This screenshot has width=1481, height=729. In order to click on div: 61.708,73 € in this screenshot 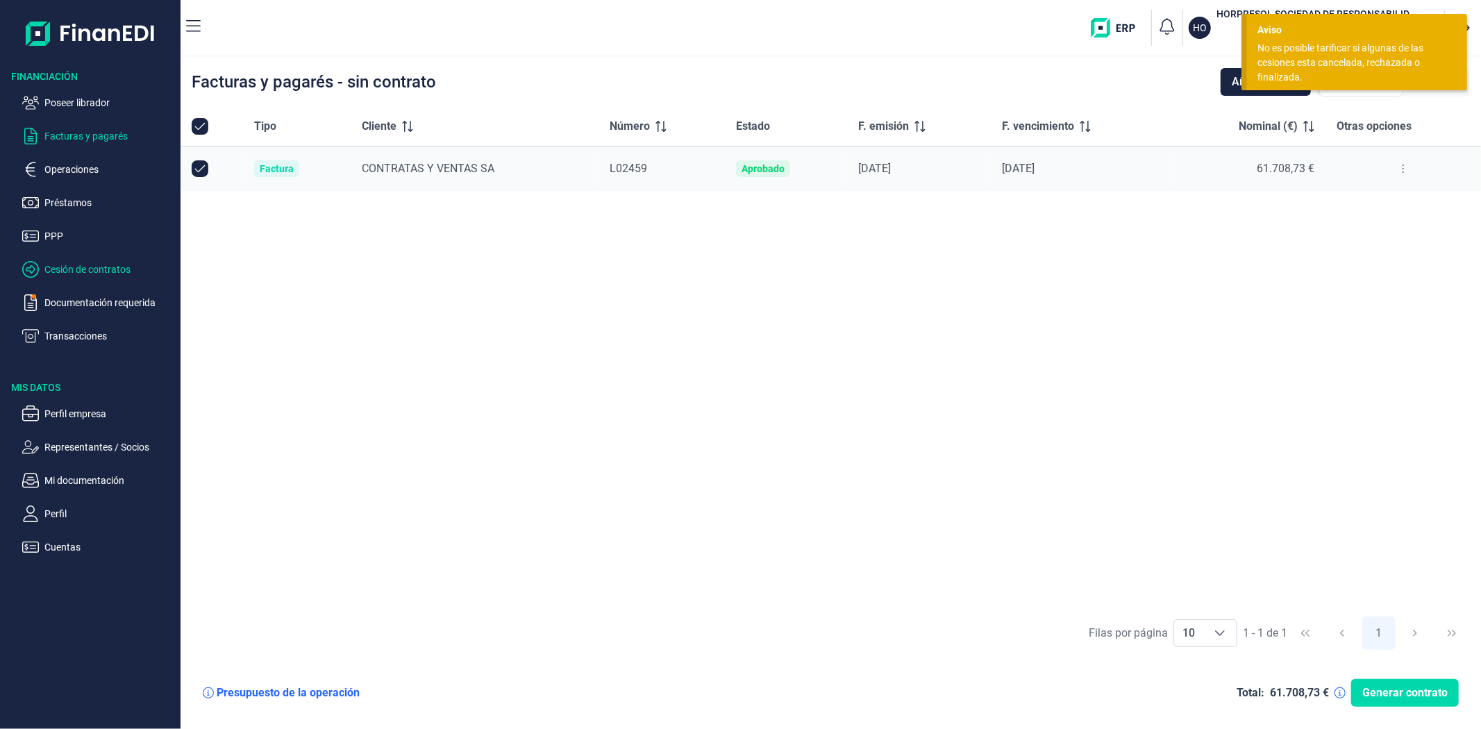, I will do `click(1299, 693)`.